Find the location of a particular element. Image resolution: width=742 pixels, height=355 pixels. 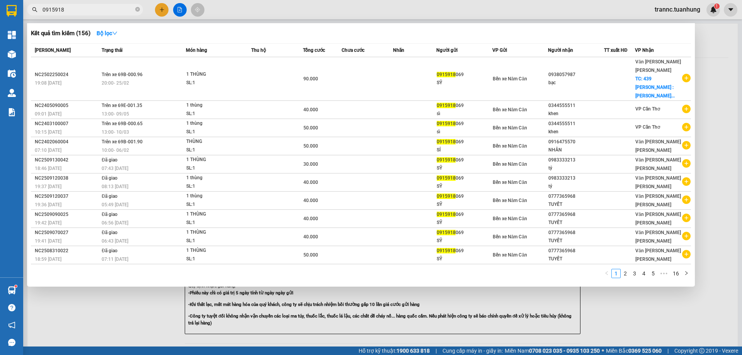

img: solution-icon is located at coordinates (12, 112).